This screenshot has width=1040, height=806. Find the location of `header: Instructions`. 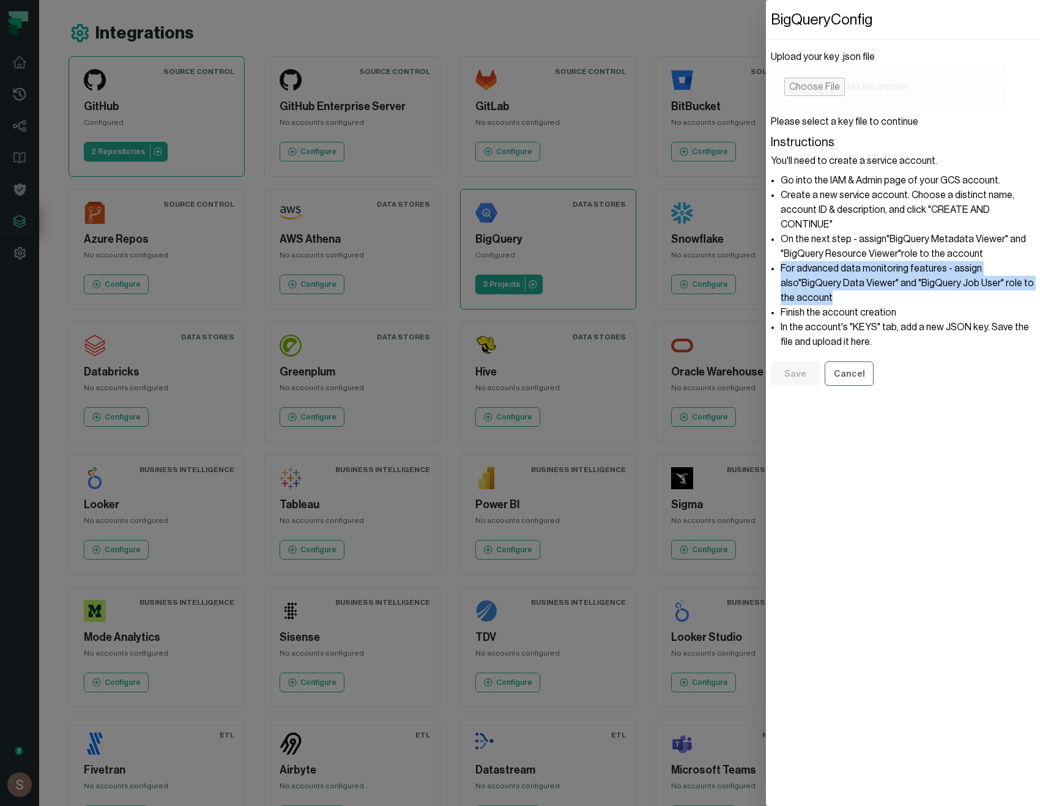

header: Instructions is located at coordinates (903, 142).